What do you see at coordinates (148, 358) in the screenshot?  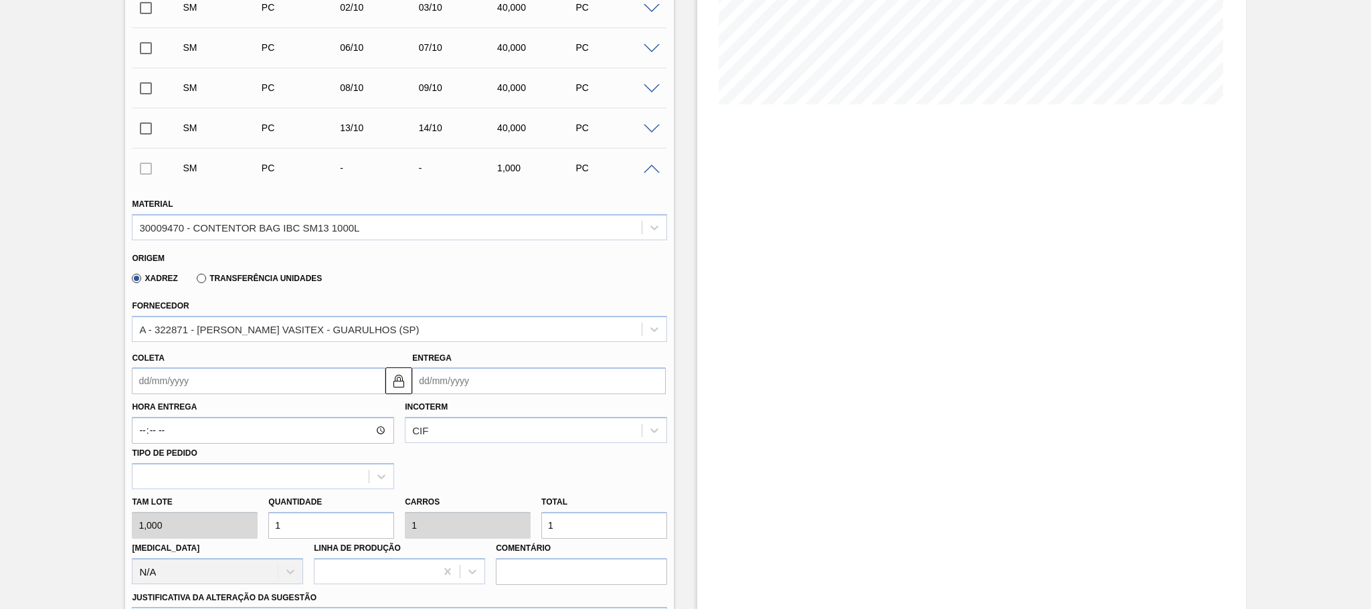 I see `label: Coleta` at bounding box center [148, 358].